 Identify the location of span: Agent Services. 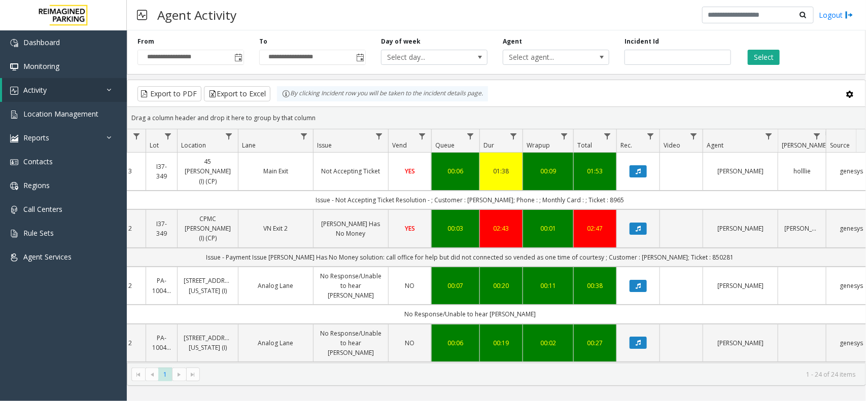
(47, 257).